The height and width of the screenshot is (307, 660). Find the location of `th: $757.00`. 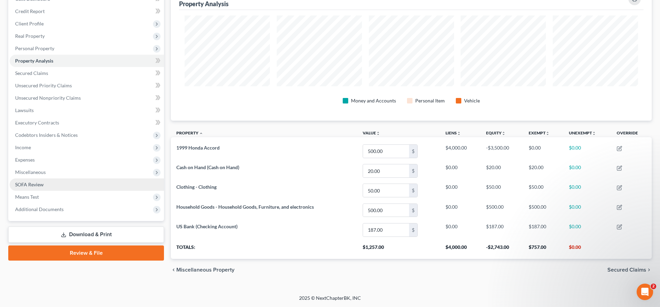

th: $757.00 is located at coordinates (543, 249).